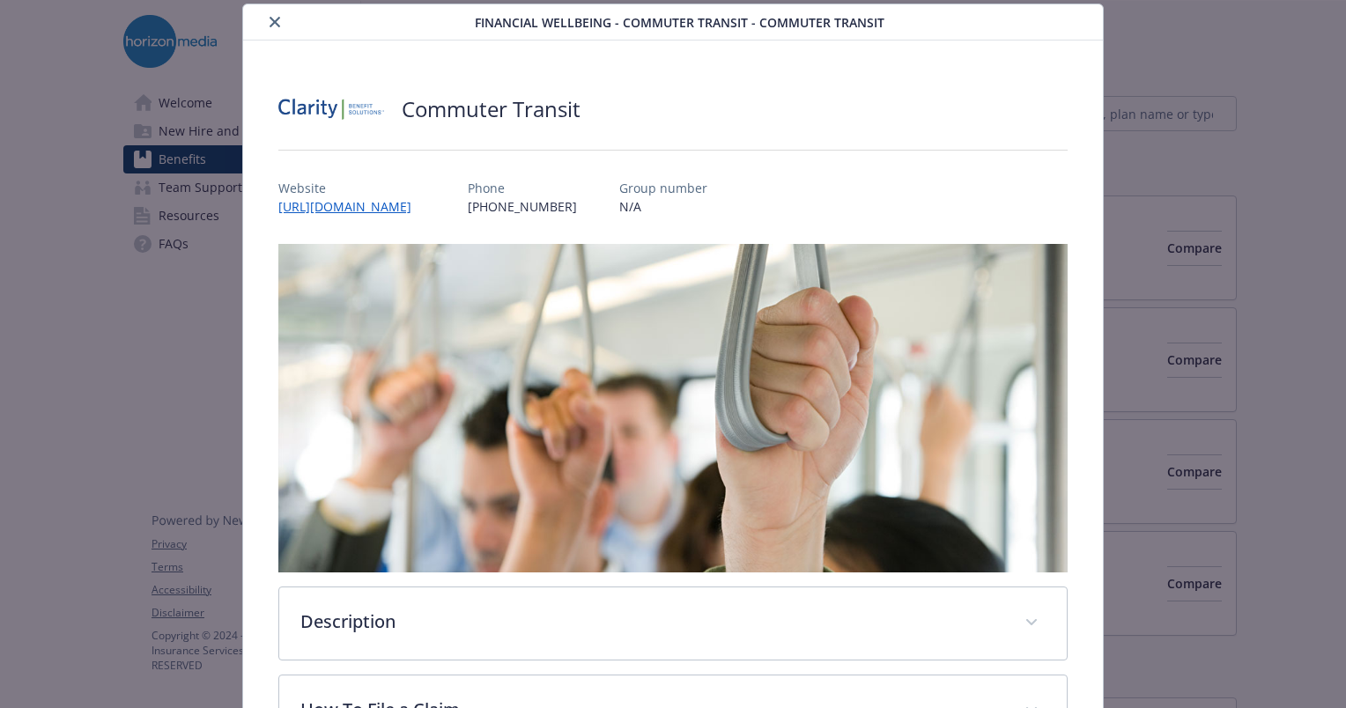  What do you see at coordinates (652, 622) in the screenshot?
I see `p: Description` at bounding box center [652, 622].